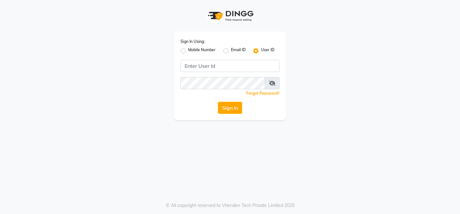  What do you see at coordinates (230, 108) in the screenshot?
I see `button: Sign In` at bounding box center [230, 108].